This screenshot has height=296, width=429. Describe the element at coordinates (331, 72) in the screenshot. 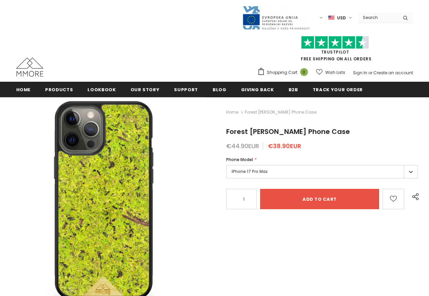

I see `a: Wish Lists` at that location.